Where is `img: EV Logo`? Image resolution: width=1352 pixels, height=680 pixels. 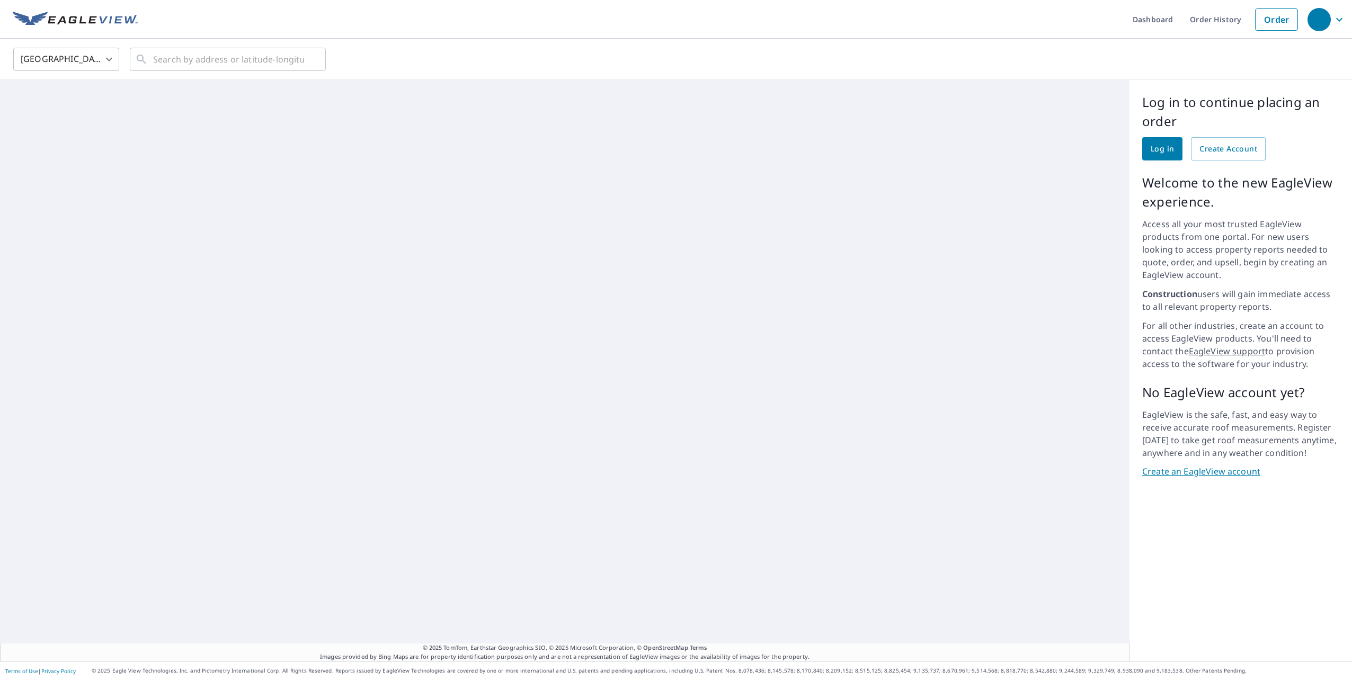
img: EV Logo is located at coordinates (75, 20).